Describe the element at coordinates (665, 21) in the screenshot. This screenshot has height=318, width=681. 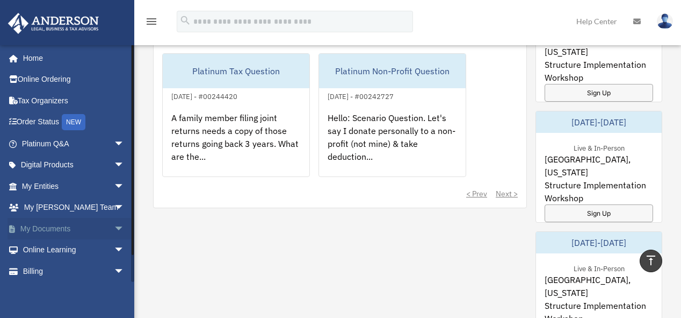
I see `img: User Pic` at that location.